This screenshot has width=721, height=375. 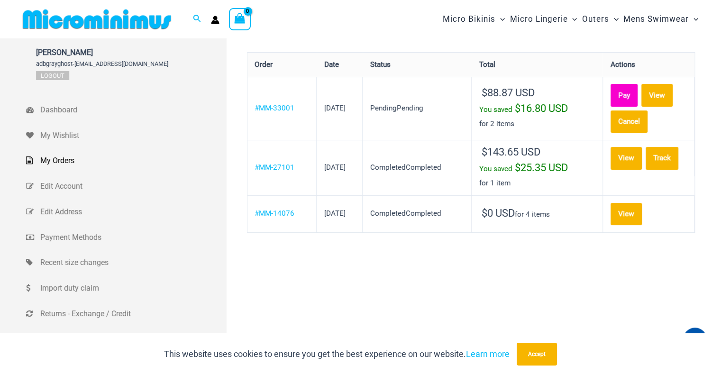 What do you see at coordinates (488, 354) in the screenshot?
I see `a: Learn more` at bounding box center [488, 354].